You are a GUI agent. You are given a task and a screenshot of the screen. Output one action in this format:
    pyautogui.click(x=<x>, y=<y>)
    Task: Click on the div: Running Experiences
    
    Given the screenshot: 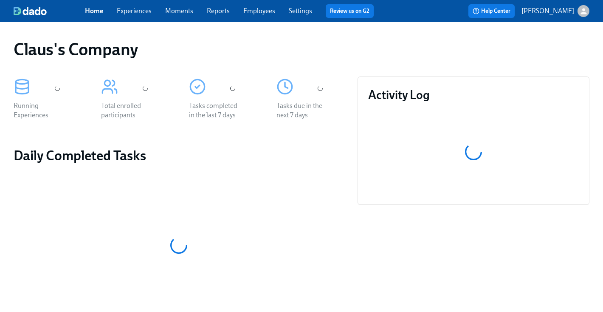 What is the action you would take?
    pyautogui.click(x=41, y=110)
    